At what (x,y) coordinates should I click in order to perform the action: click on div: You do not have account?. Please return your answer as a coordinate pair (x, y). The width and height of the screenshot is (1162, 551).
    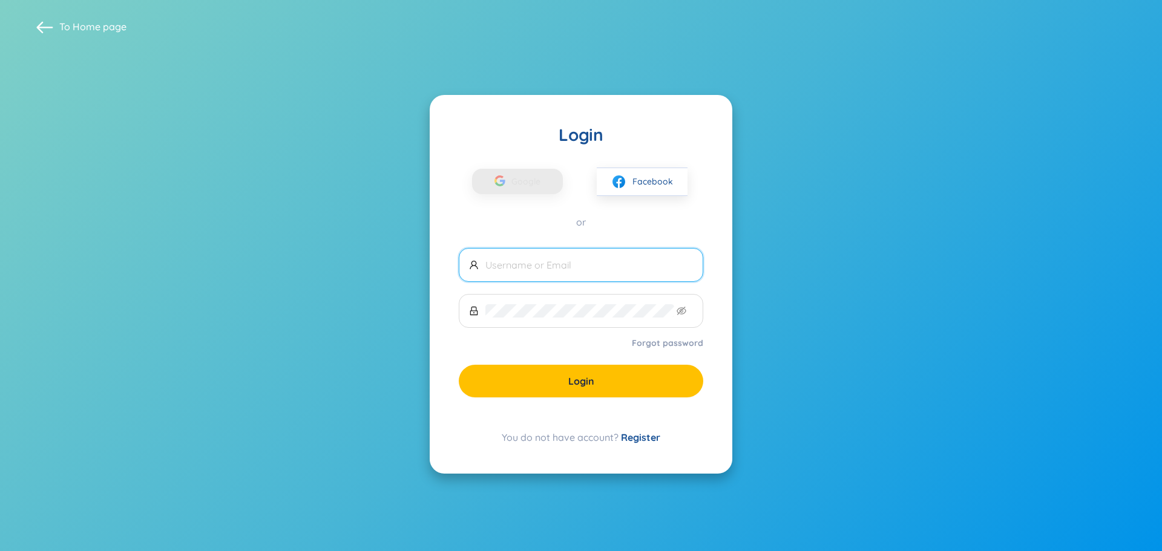
    Looking at the image, I should click on (581, 438).